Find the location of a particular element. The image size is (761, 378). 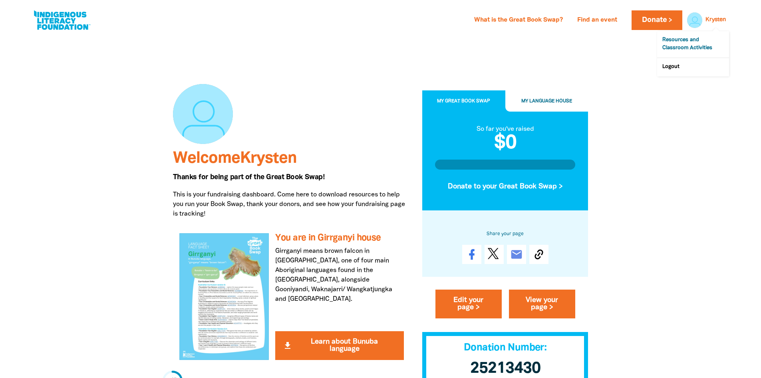

h2: $0 is located at coordinates (506, 143).